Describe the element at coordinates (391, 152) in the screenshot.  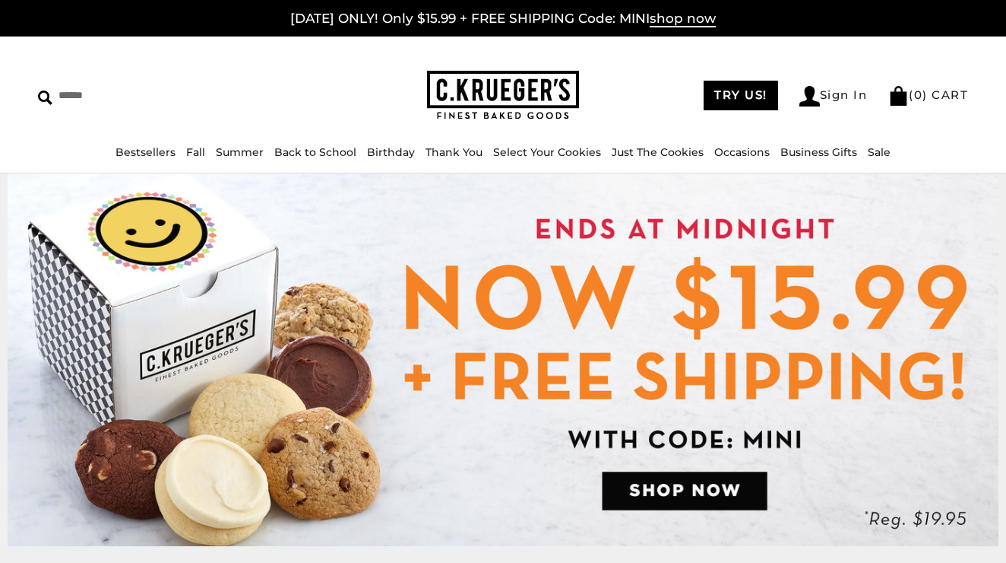
I see `a: Birthday` at that location.